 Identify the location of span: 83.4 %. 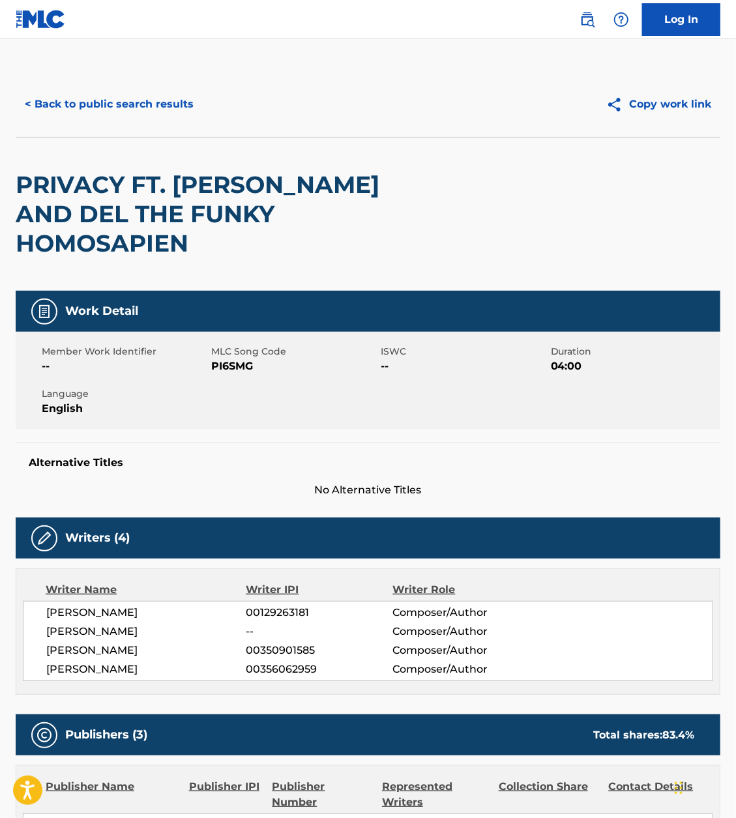
(678, 735).